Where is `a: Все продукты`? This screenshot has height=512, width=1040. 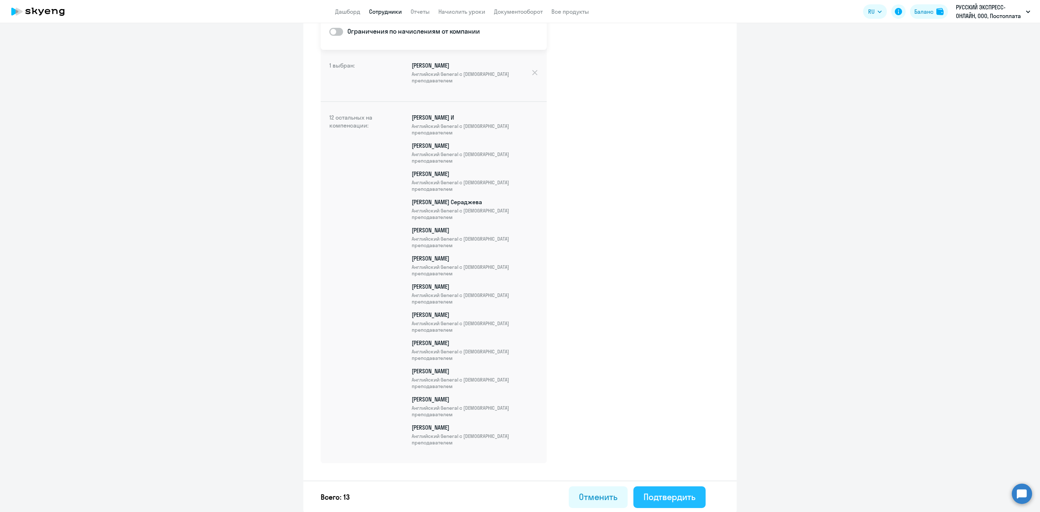 a: Все продукты is located at coordinates (570, 12).